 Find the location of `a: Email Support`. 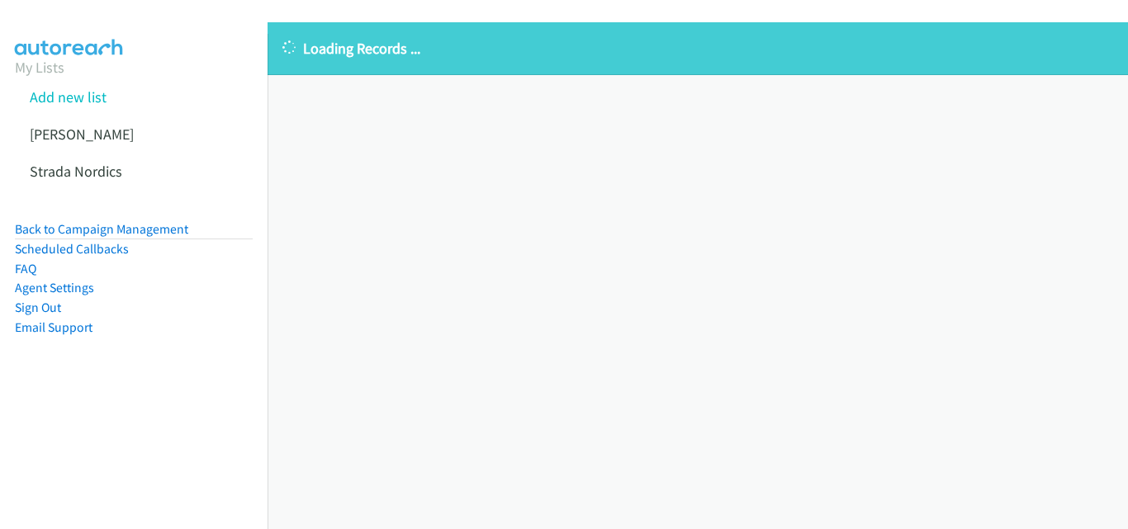

a: Email Support is located at coordinates (54, 327).